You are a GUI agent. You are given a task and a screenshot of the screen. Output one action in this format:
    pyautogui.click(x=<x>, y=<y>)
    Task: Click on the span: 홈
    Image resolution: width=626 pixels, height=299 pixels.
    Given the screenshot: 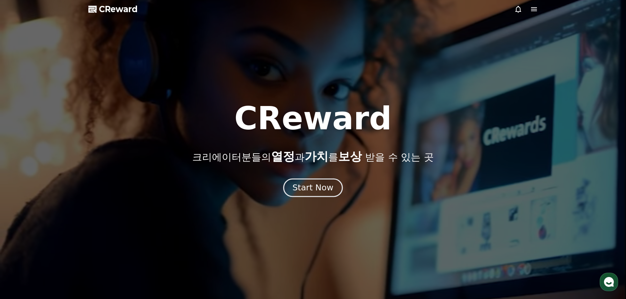 What is the action you would take?
    pyautogui.click(x=23, y=221)
    